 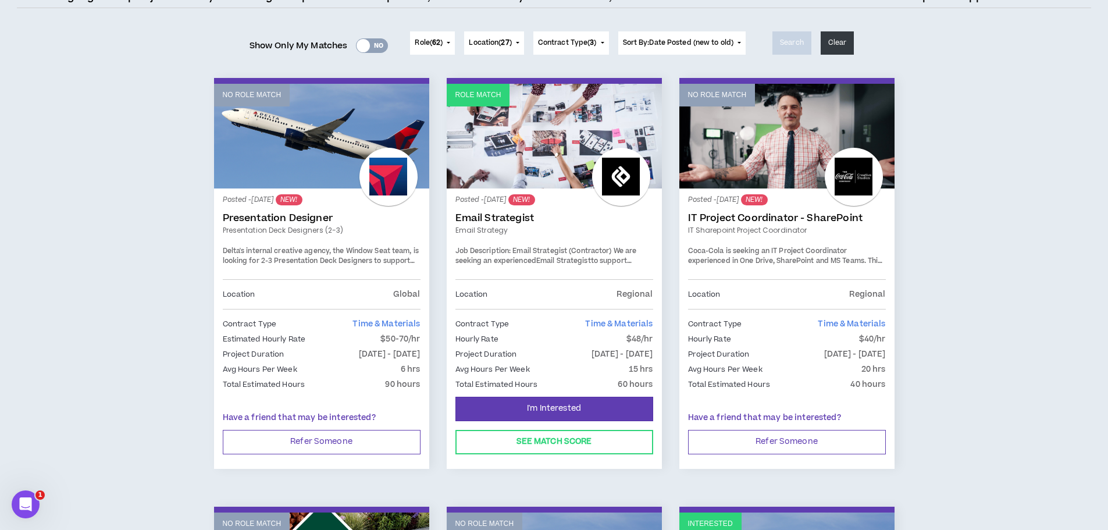 I want to click on p: Interested, so click(x=710, y=523).